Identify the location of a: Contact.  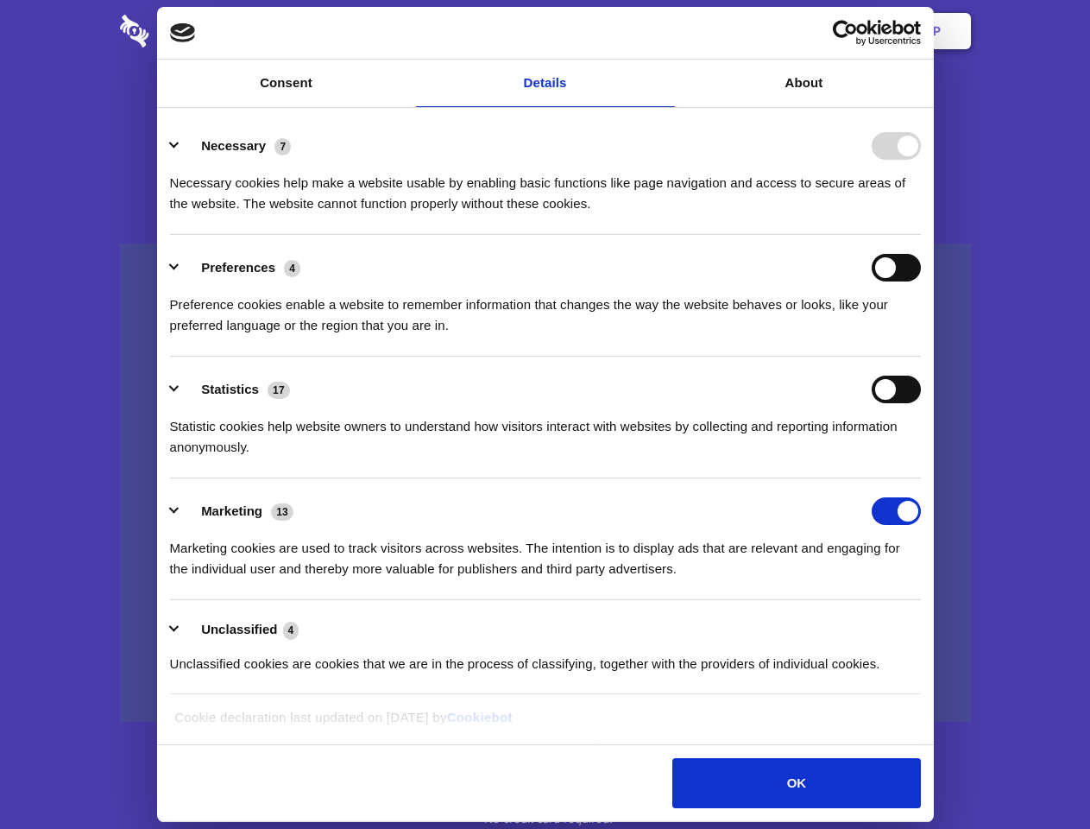
(740, 31).